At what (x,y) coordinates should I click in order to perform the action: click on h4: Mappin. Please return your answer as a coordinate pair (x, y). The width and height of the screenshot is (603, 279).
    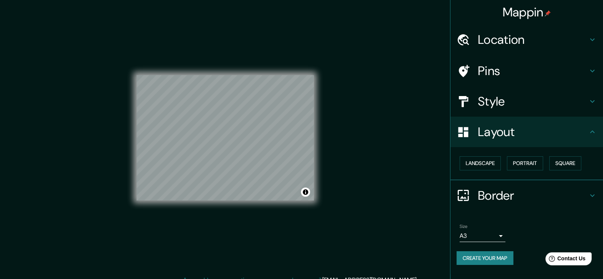
    Looking at the image, I should click on (526, 12).